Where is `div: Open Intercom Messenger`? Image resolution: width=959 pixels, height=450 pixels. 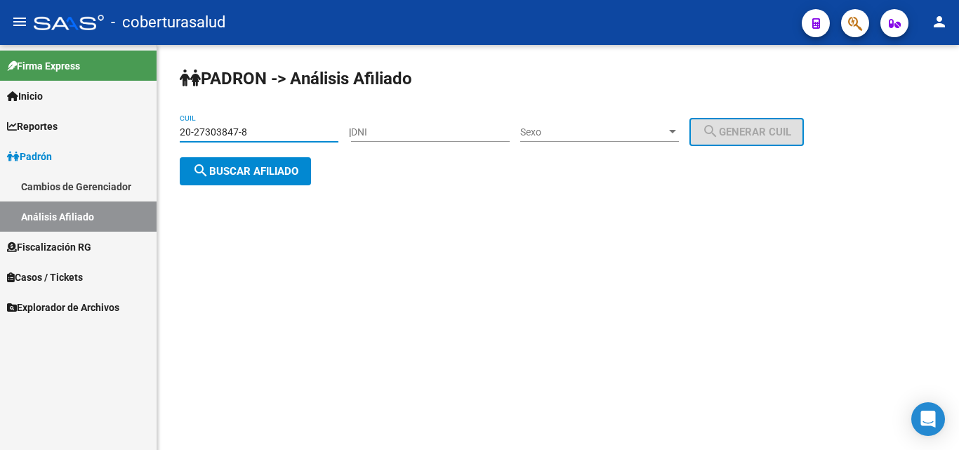
div: Open Intercom Messenger is located at coordinates (928, 419).